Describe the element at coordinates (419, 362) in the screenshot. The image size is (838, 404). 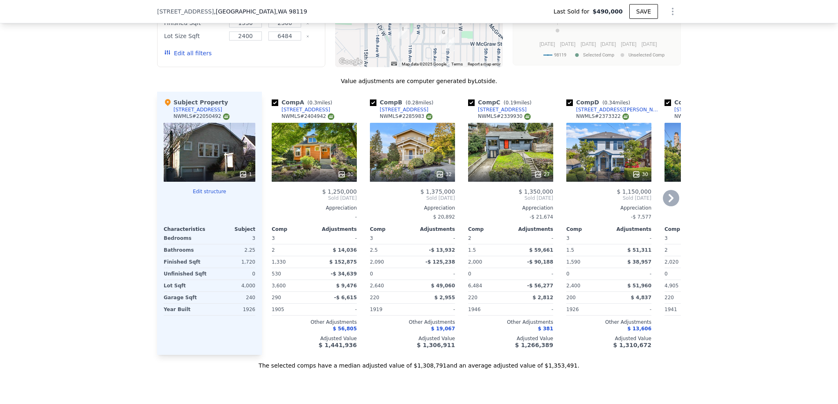
I see `div: The selected comps have a median adjusted value of $1,308,791 and an average adjusted value of $1...` at that location.